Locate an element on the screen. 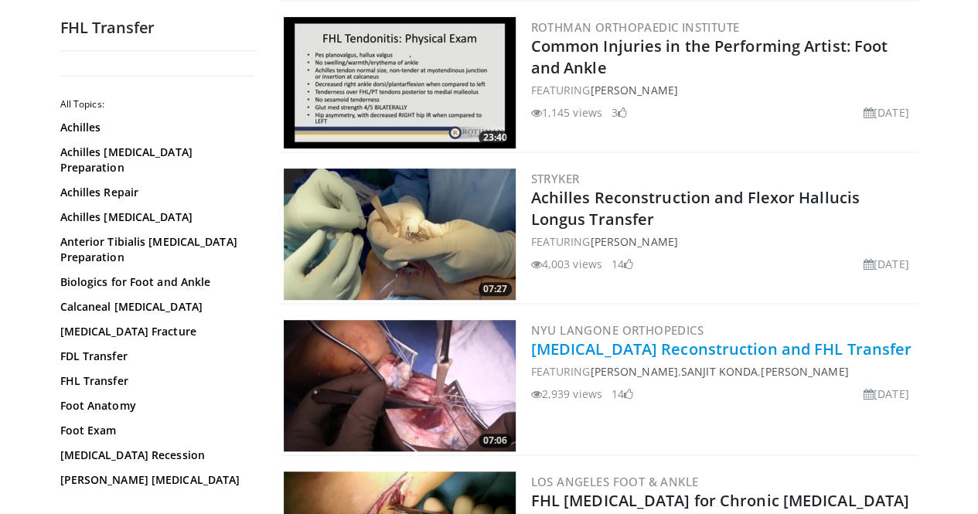 The height and width of the screenshot is (514, 978). img: 4da4d467-28d7-45b5-b651-05ffa5a11a48.300x170_q85_crop-smart_upscale.jpg is located at coordinates (400, 234).